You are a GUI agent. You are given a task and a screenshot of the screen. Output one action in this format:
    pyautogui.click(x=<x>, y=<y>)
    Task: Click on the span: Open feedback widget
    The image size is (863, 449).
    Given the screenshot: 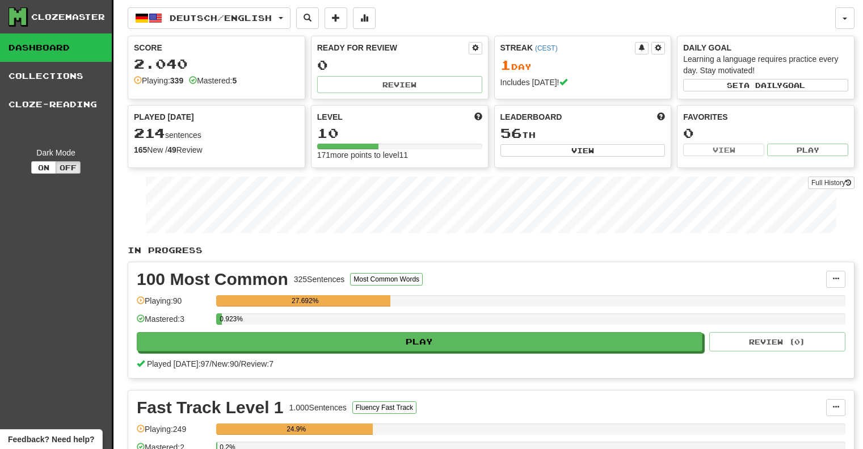 What is the action you would take?
    pyautogui.click(x=51, y=439)
    